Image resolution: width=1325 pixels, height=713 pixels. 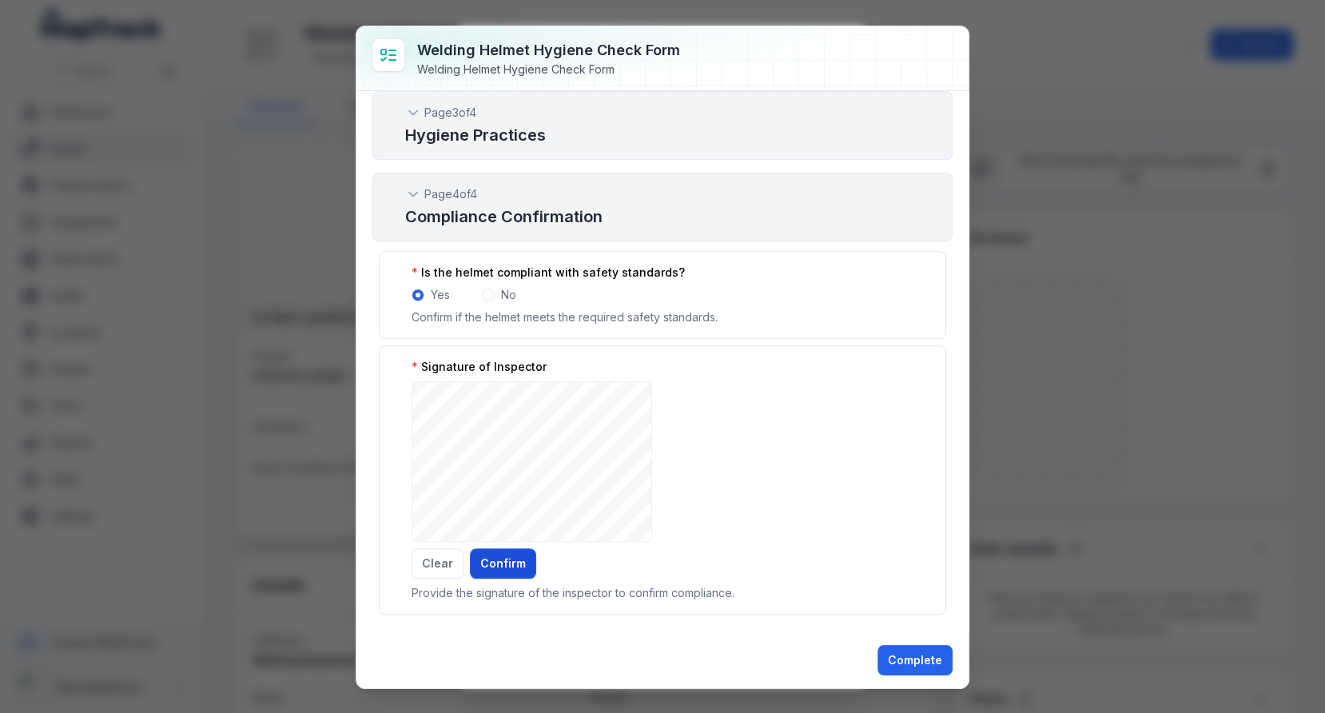 What do you see at coordinates (663, 317) in the screenshot?
I see `p: Confirm if the helmet meets the required safety standards.` at bounding box center [663, 317].